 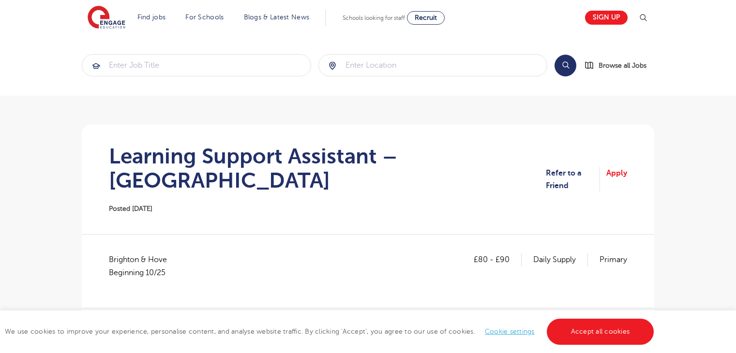 I want to click on button: Search, so click(x=565, y=65).